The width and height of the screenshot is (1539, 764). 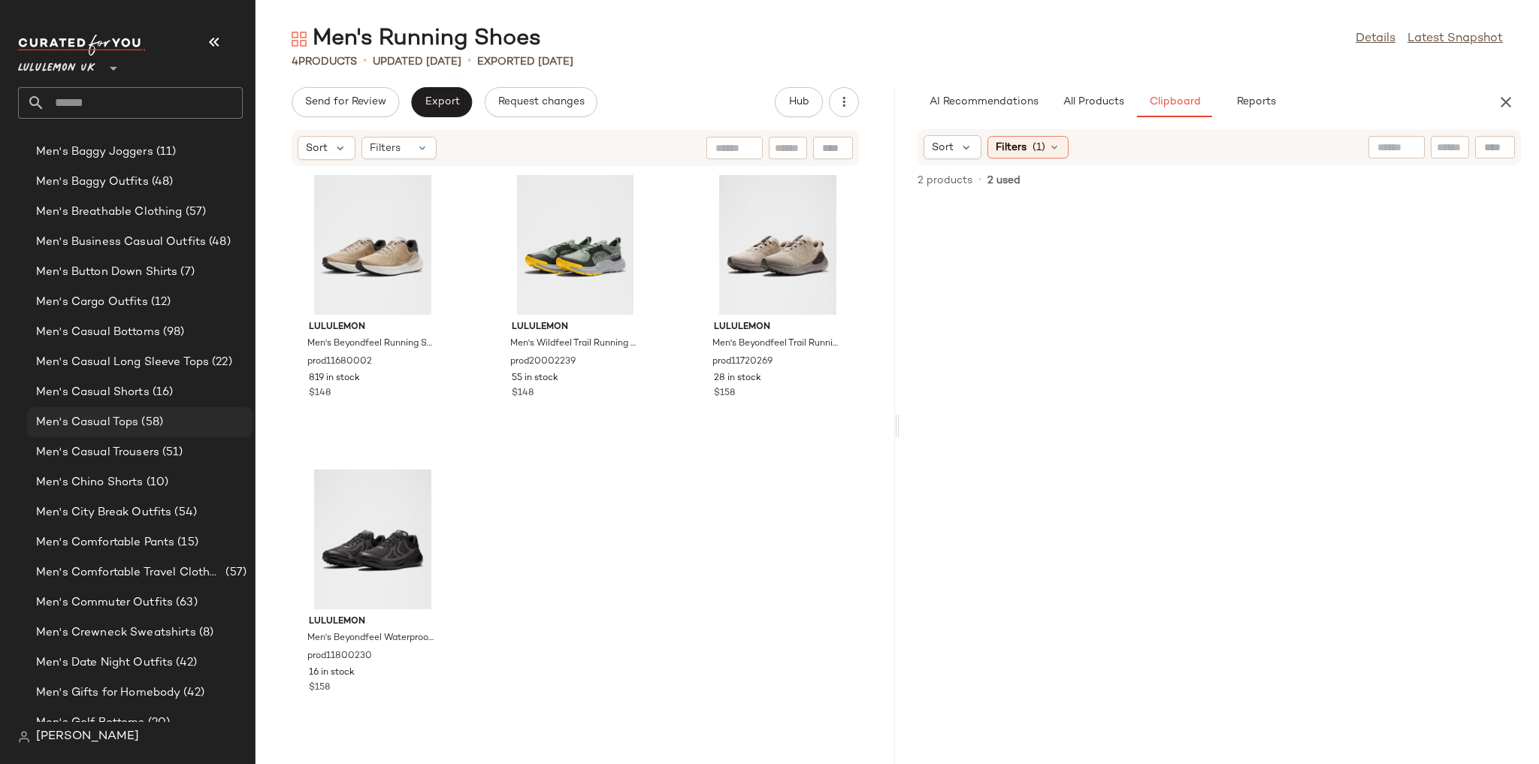 I want to click on span: Men's Baggy Outfits, so click(x=92, y=182).